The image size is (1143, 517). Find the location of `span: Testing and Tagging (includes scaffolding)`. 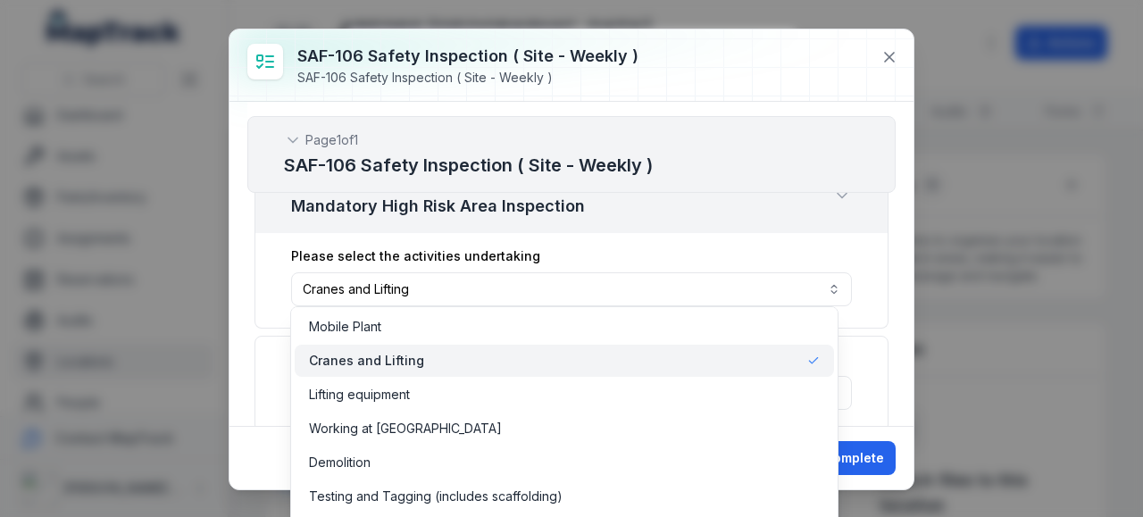

span: Testing and Tagging (includes scaffolding) is located at coordinates (436, 497).